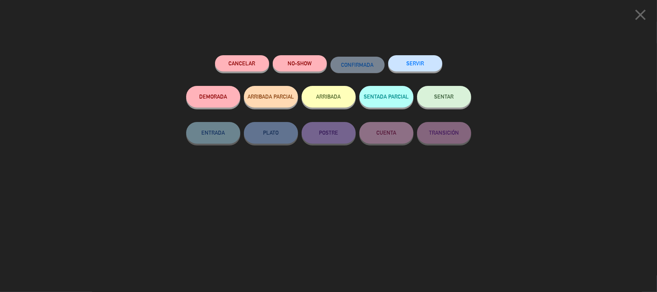  I want to click on button: NO-SHOW, so click(300, 63).